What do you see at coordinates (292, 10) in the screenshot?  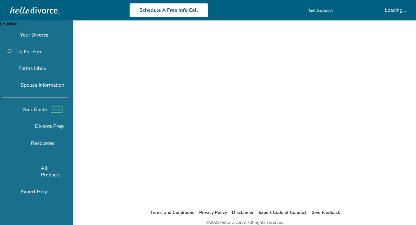 I see `span: phone_in_talk` at bounding box center [292, 10].